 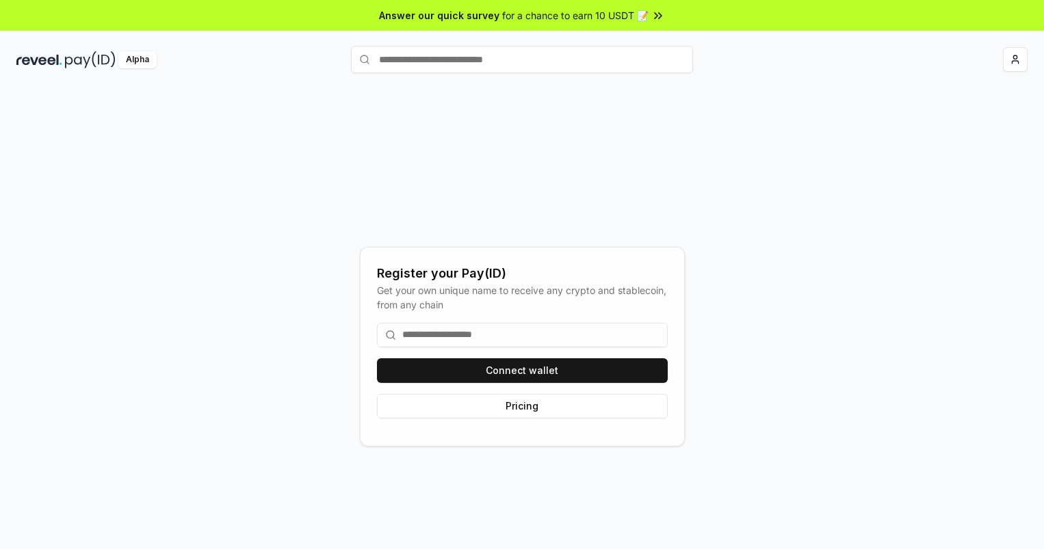 I want to click on button: Connect wallet, so click(x=522, y=371).